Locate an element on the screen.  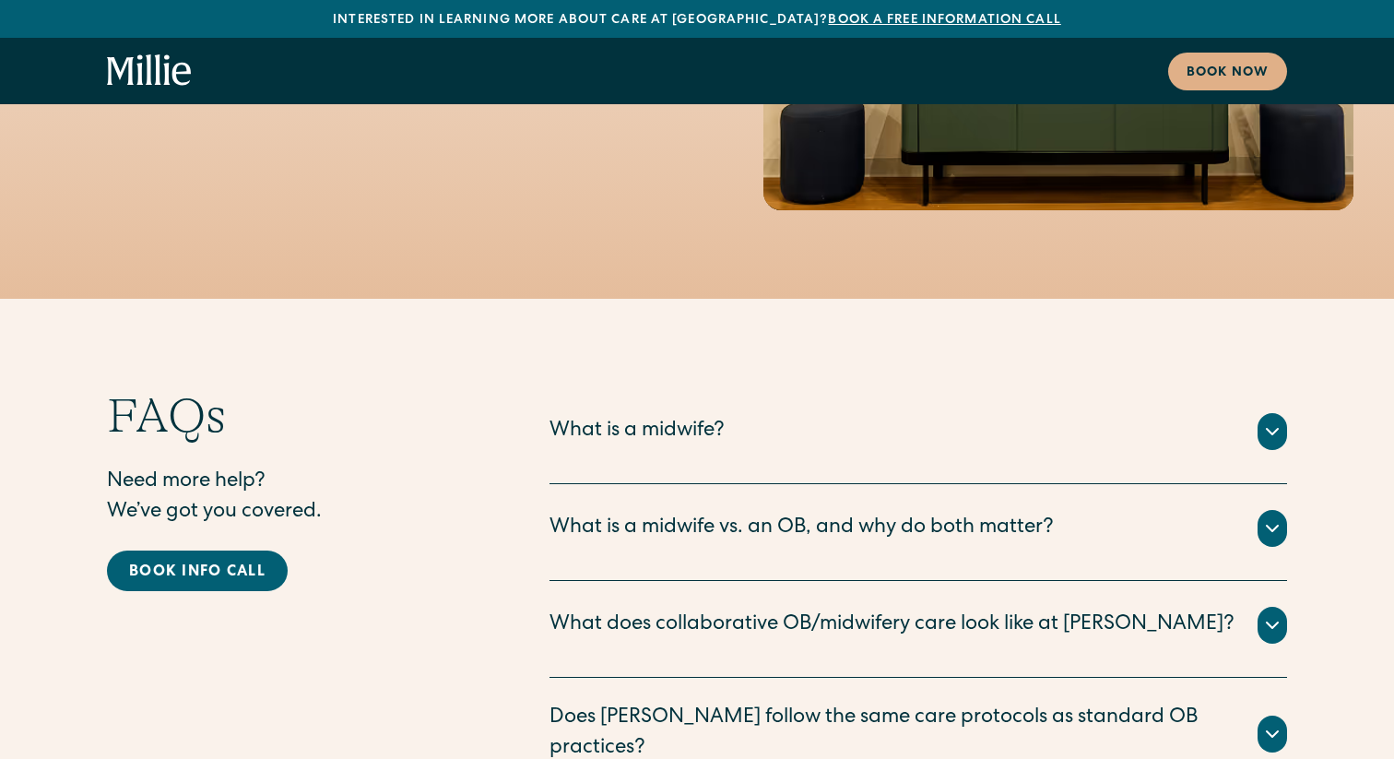
div: Book now is located at coordinates (1227, 73).